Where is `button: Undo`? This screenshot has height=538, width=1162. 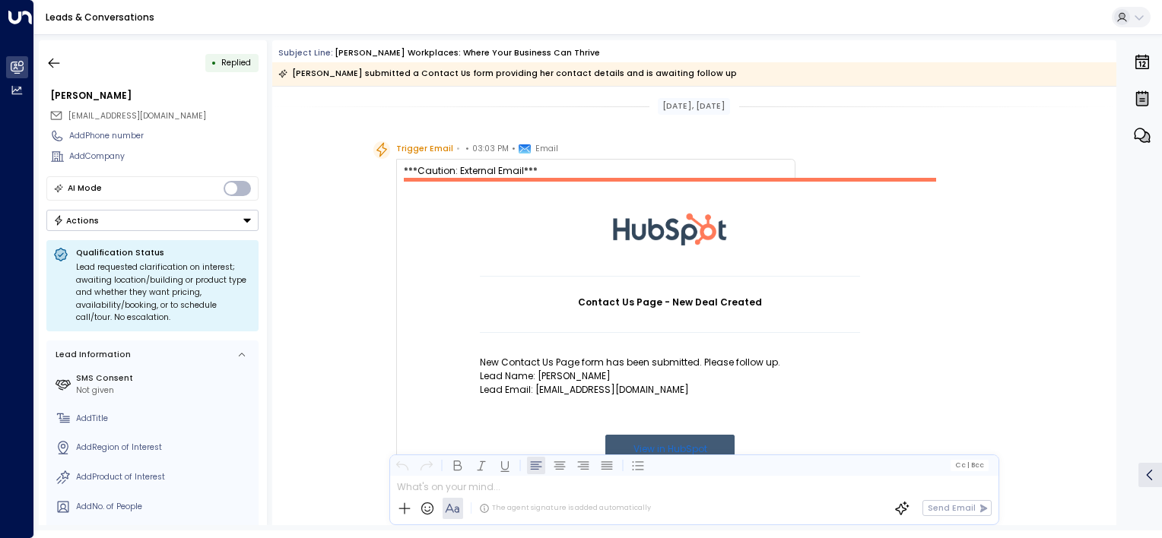 button: Undo is located at coordinates (402, 465).